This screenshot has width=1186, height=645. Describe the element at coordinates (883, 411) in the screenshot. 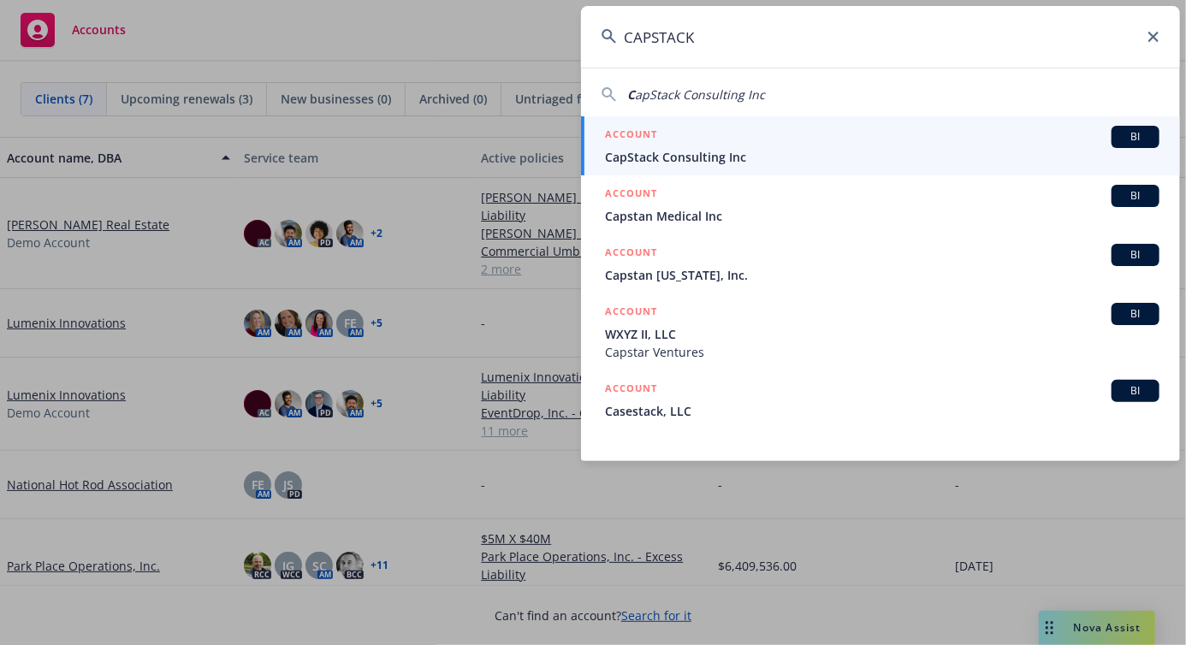

I see `span: Casestack, LLC` at that location.